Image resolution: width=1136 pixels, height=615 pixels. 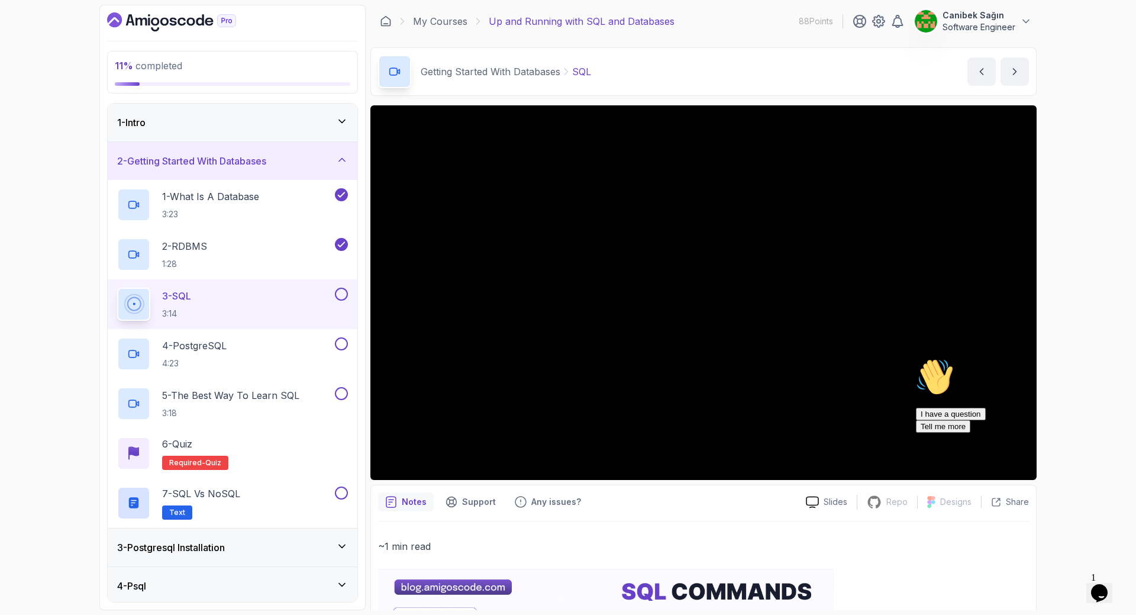 I want to click on p: 3:18, so click(x=231, y=413).